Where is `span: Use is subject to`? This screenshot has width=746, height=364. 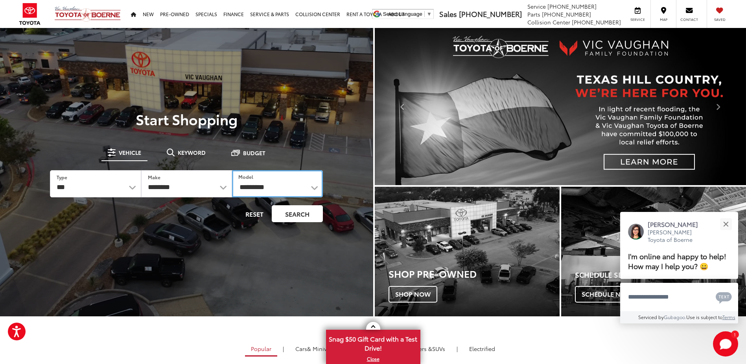 span: Use is subject to is located at coordinates (705, 316).